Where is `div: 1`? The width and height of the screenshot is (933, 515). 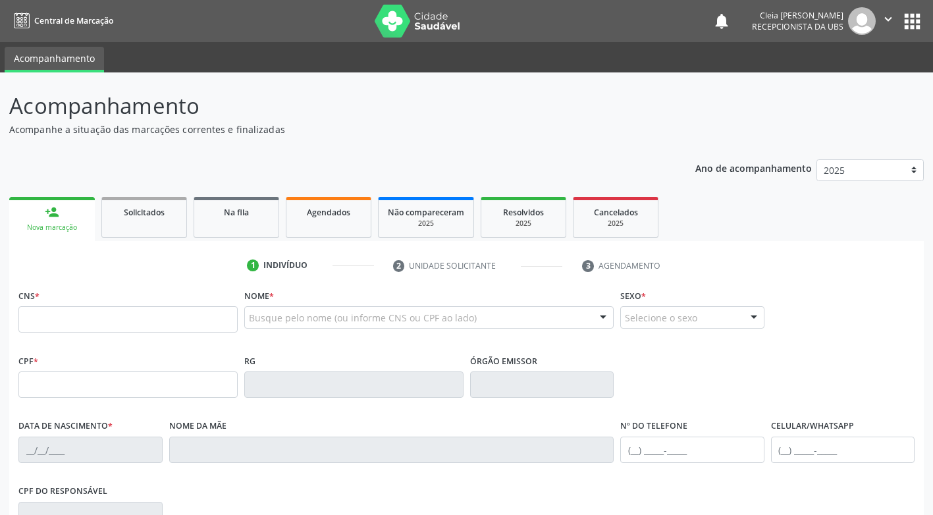
div: 1 is located at coordinates (253, 265).